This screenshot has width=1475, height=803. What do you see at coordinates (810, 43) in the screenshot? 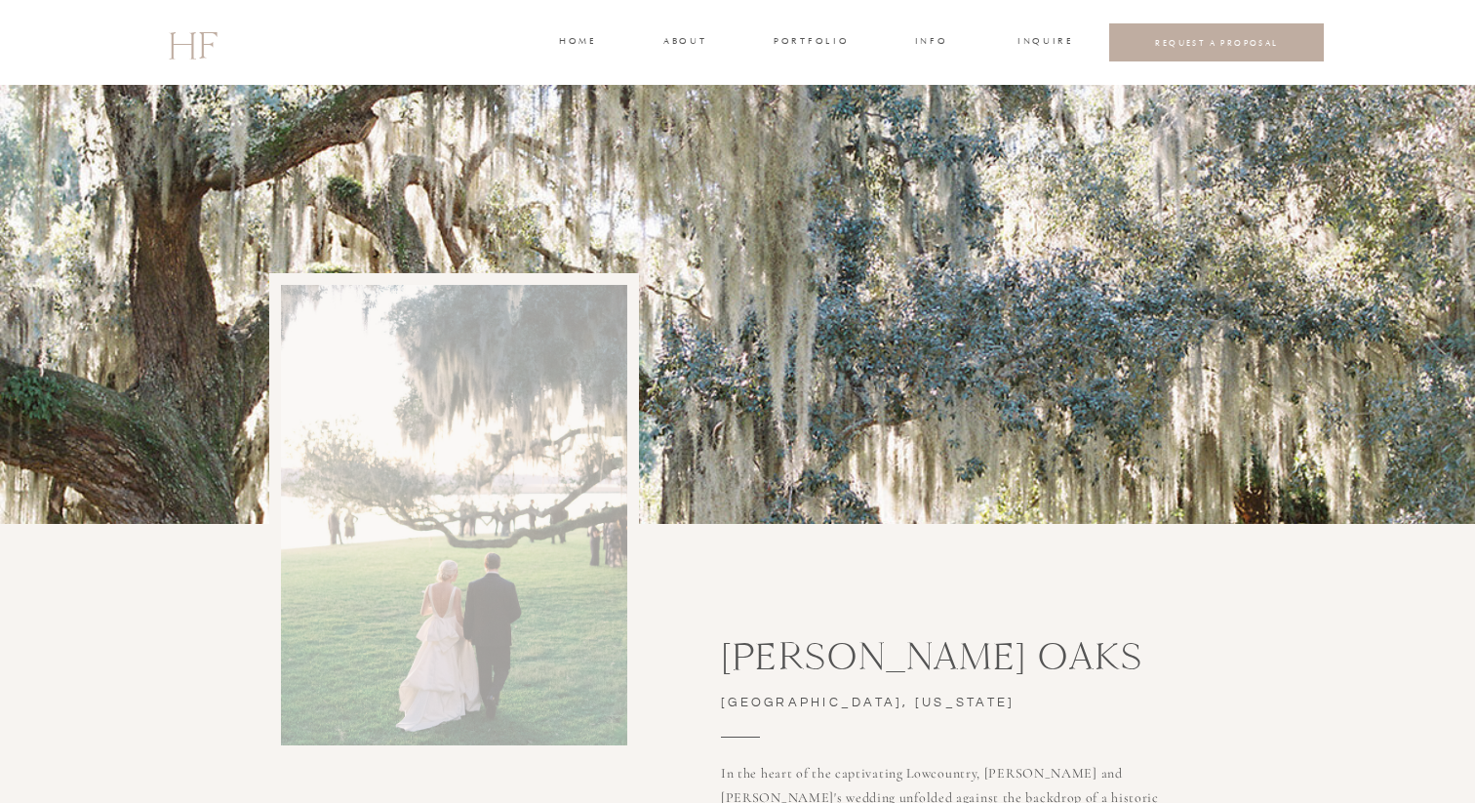
I see `a: portfolio` at bounding box center [810, 43].